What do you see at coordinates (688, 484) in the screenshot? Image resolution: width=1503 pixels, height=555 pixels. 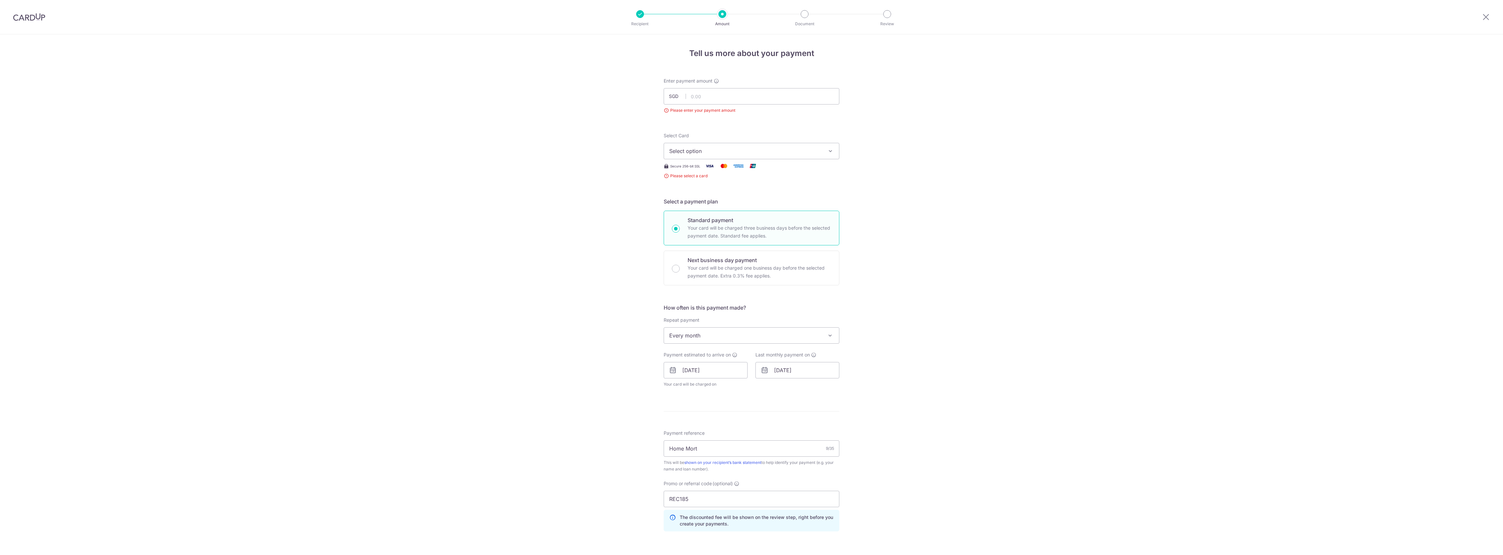 I see `span: Promo or referral code` at bounding box center [688, 484].